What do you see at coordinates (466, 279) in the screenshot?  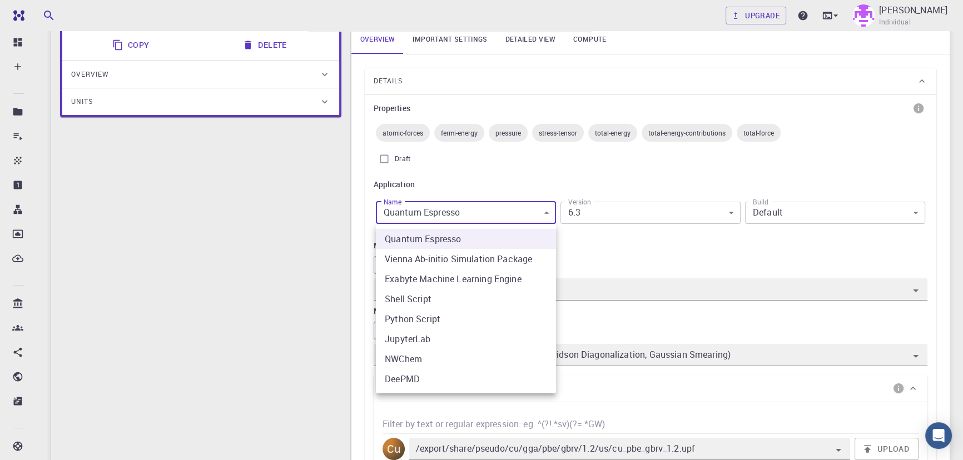 I see `li: Exabyte Machine Learning Engine` at bounding box center [466, 279].